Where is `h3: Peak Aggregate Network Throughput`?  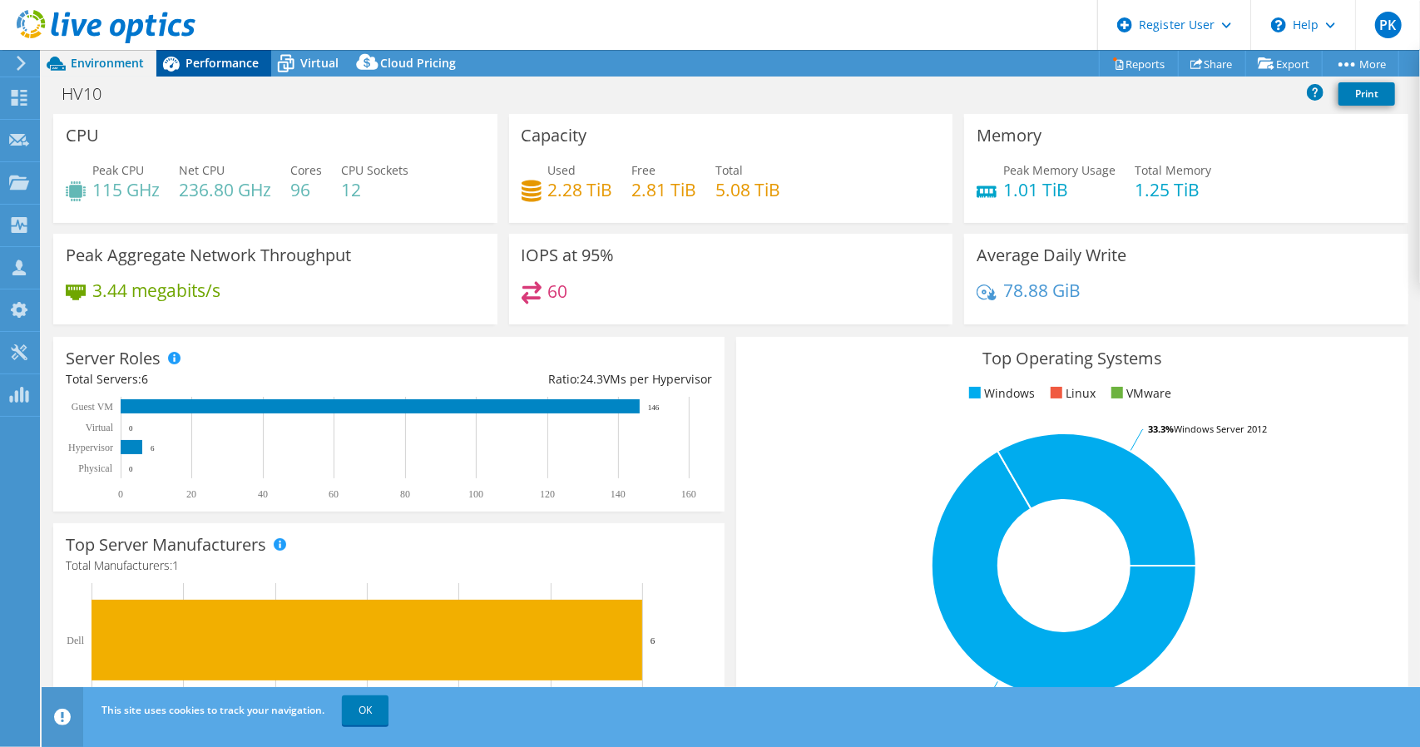 h3: Peak Aggregate Network Throughput is located at coordinates (208, 255).